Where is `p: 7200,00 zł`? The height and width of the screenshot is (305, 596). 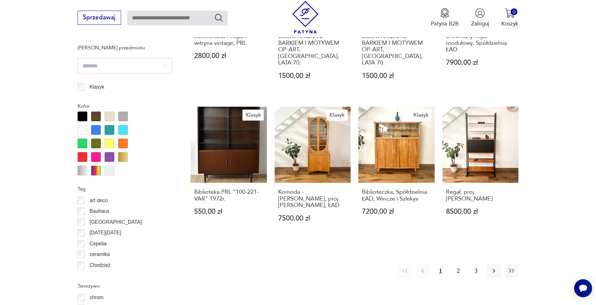
p: 7200,00 zł is located at coordinates (396, 211).